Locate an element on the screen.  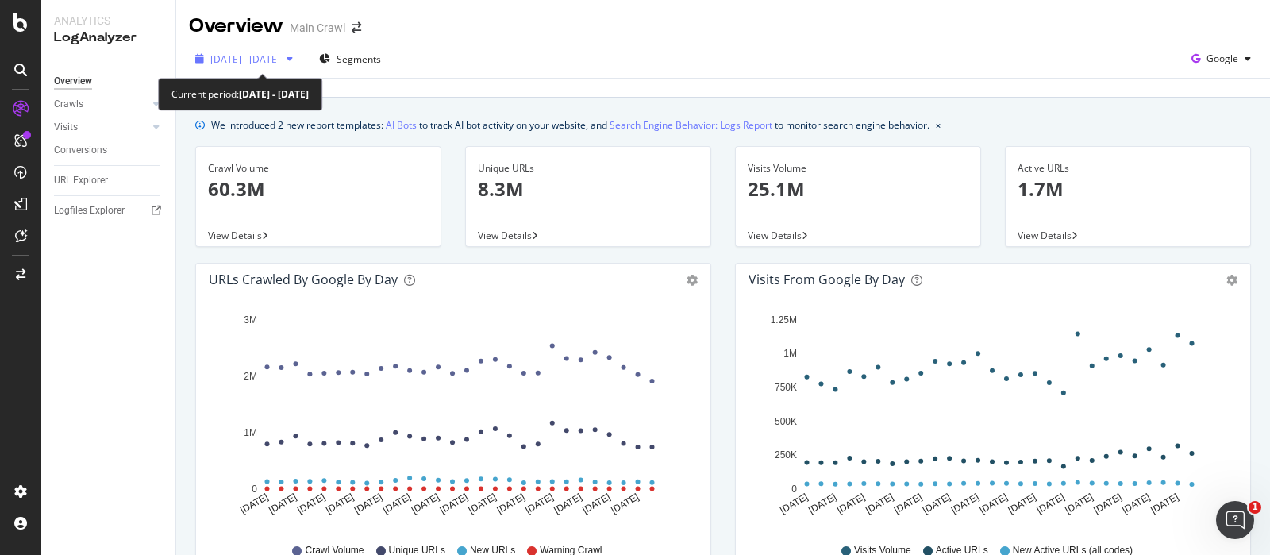
p: 25.1M is located at coordinates (858, 189).